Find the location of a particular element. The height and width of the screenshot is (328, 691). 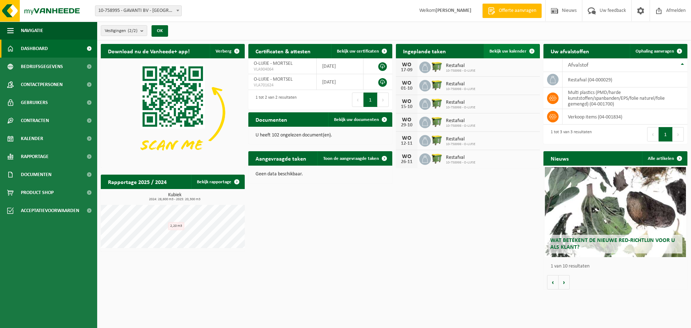

a: Bekijk uw documenten is located at coordinates (360, 120).